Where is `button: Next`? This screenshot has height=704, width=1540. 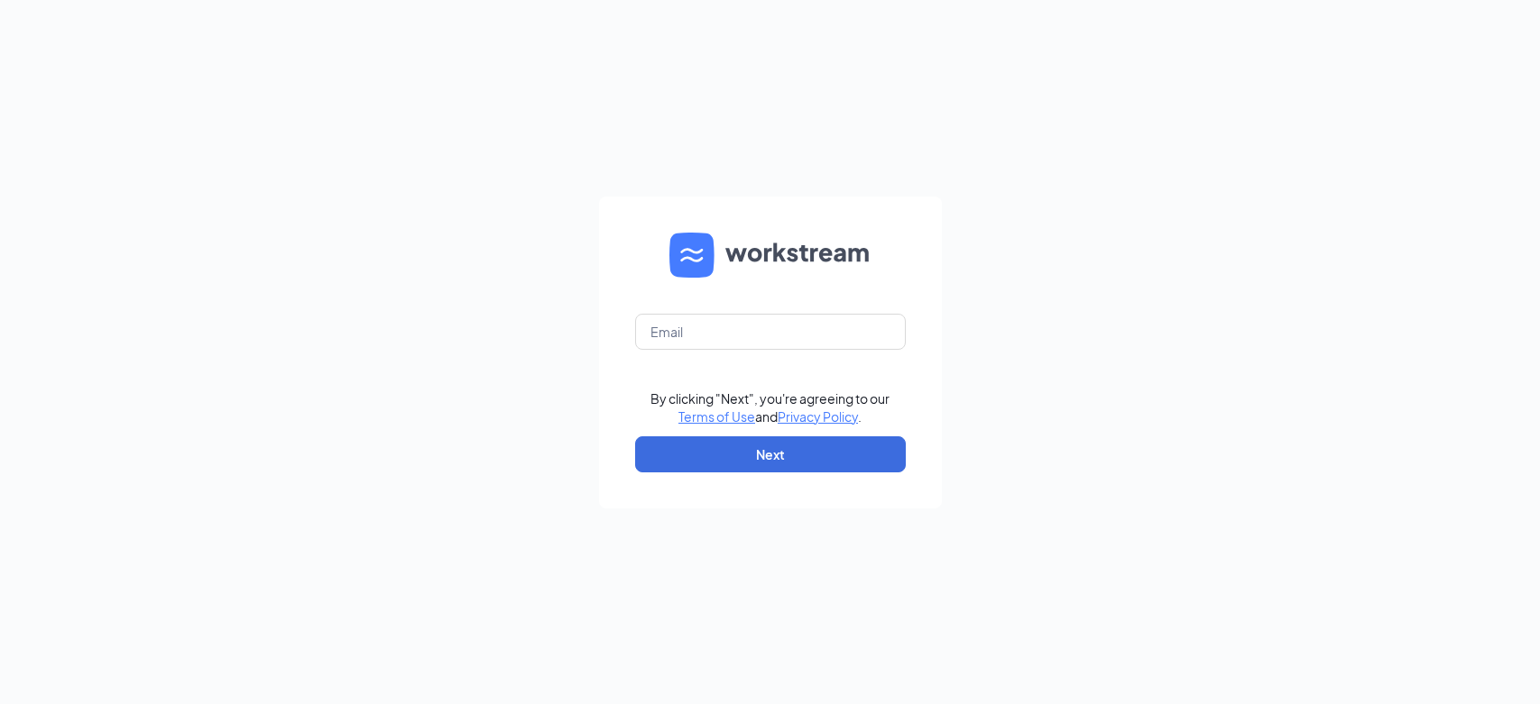 button: Next is located at coordinates (770, 455).